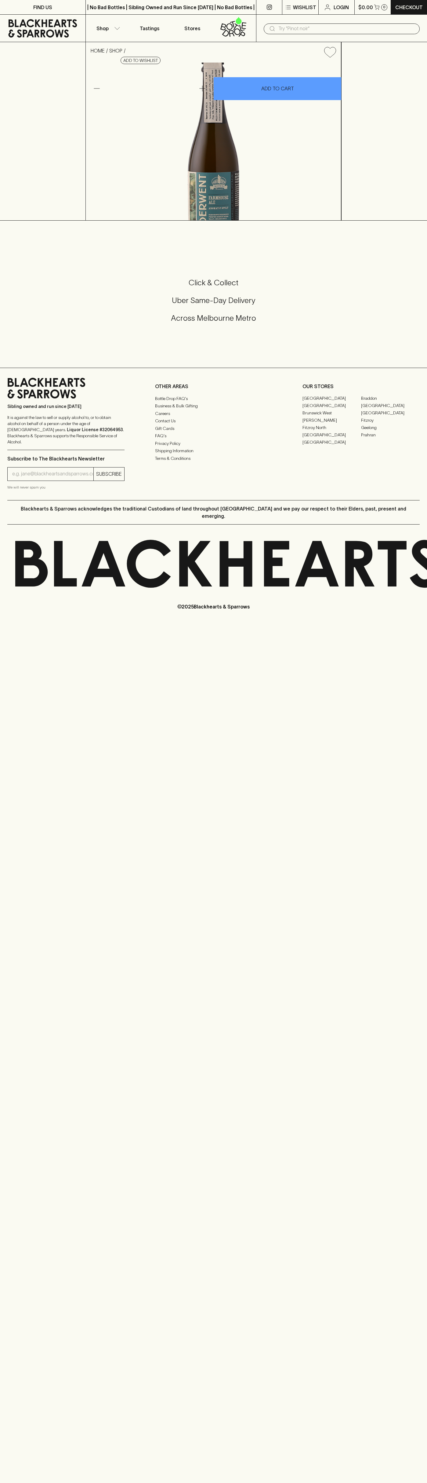 This screenshot has width=427, height=1483. What do you see at coordinates (214, 436) in the screenshot?
I see `a: FAQ's` at bounding box center [214, 436].